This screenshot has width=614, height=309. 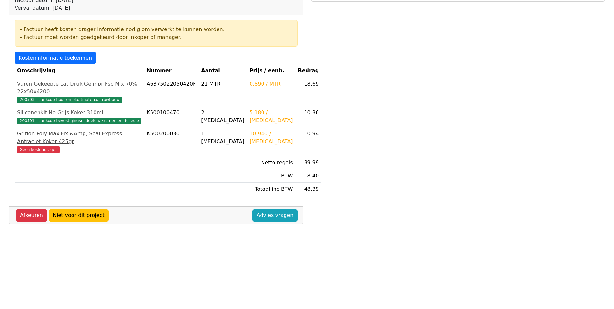 I want to click on td: 8.40, so click(x=309, y=176).